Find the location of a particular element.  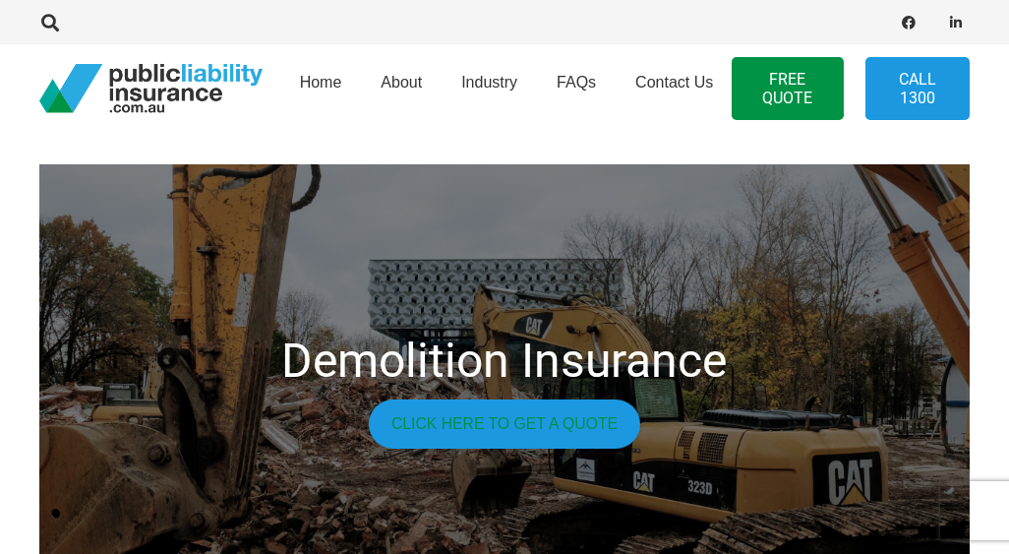

a: About is located at coordinates (401, 88).